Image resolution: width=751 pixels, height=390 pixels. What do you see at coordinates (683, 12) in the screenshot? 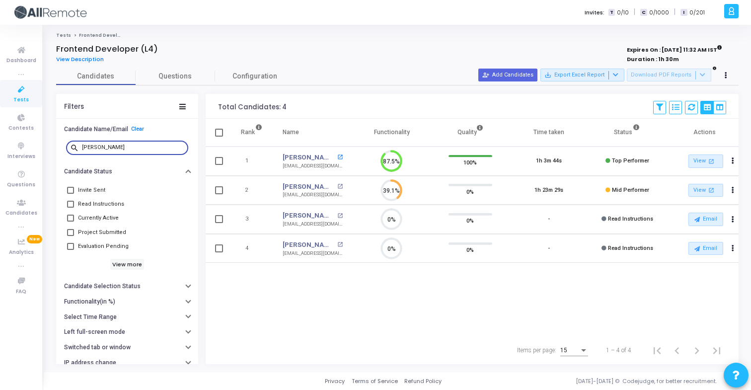
I see `span: I` at bounding box center [683, 12].